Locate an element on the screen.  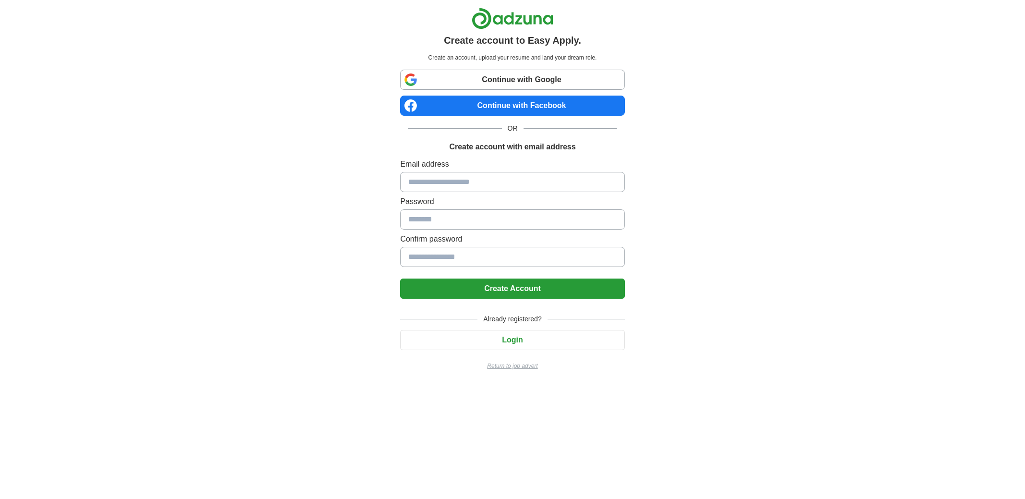
h1: Create account with email address is located at coordinates (512, 147).